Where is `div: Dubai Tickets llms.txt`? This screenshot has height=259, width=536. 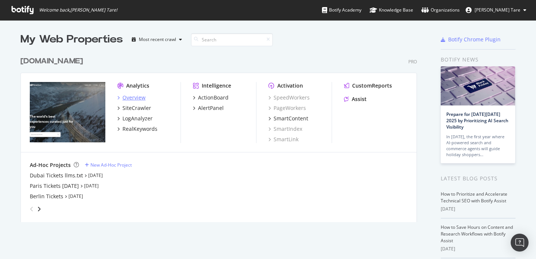
div: Dubai Tickets llms.txt is located at coordinates (56, 175).